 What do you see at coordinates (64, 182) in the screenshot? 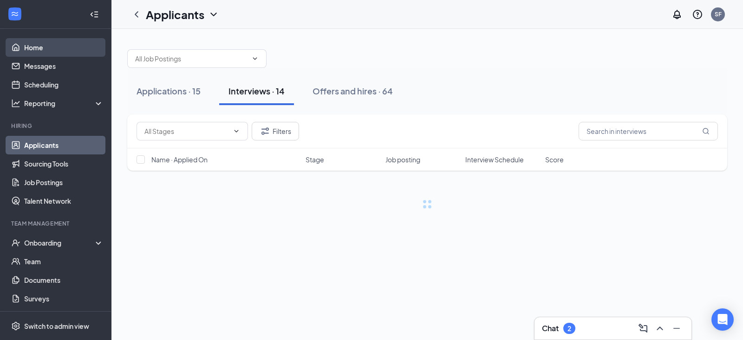
I see `a: Job Postings` at bounding box center [64, 182].